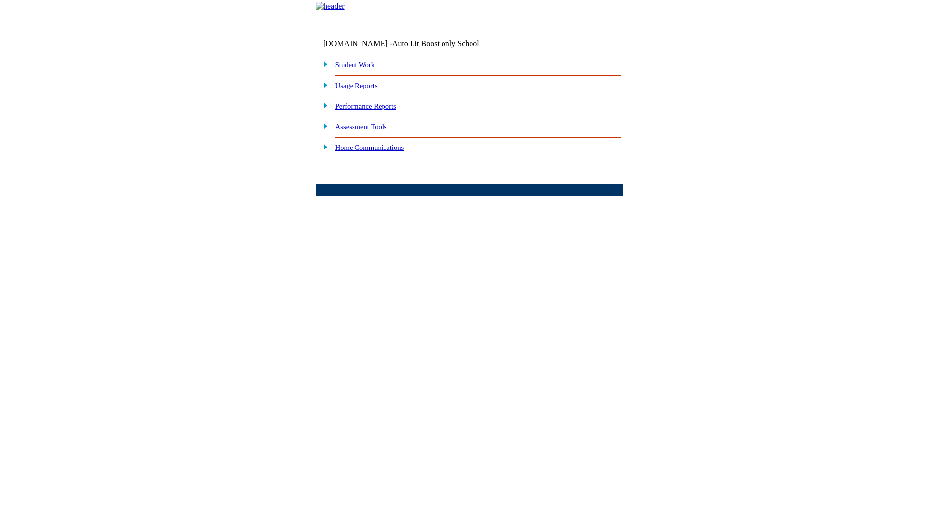  I want to click on a: Home Communications, so click(370, 147).